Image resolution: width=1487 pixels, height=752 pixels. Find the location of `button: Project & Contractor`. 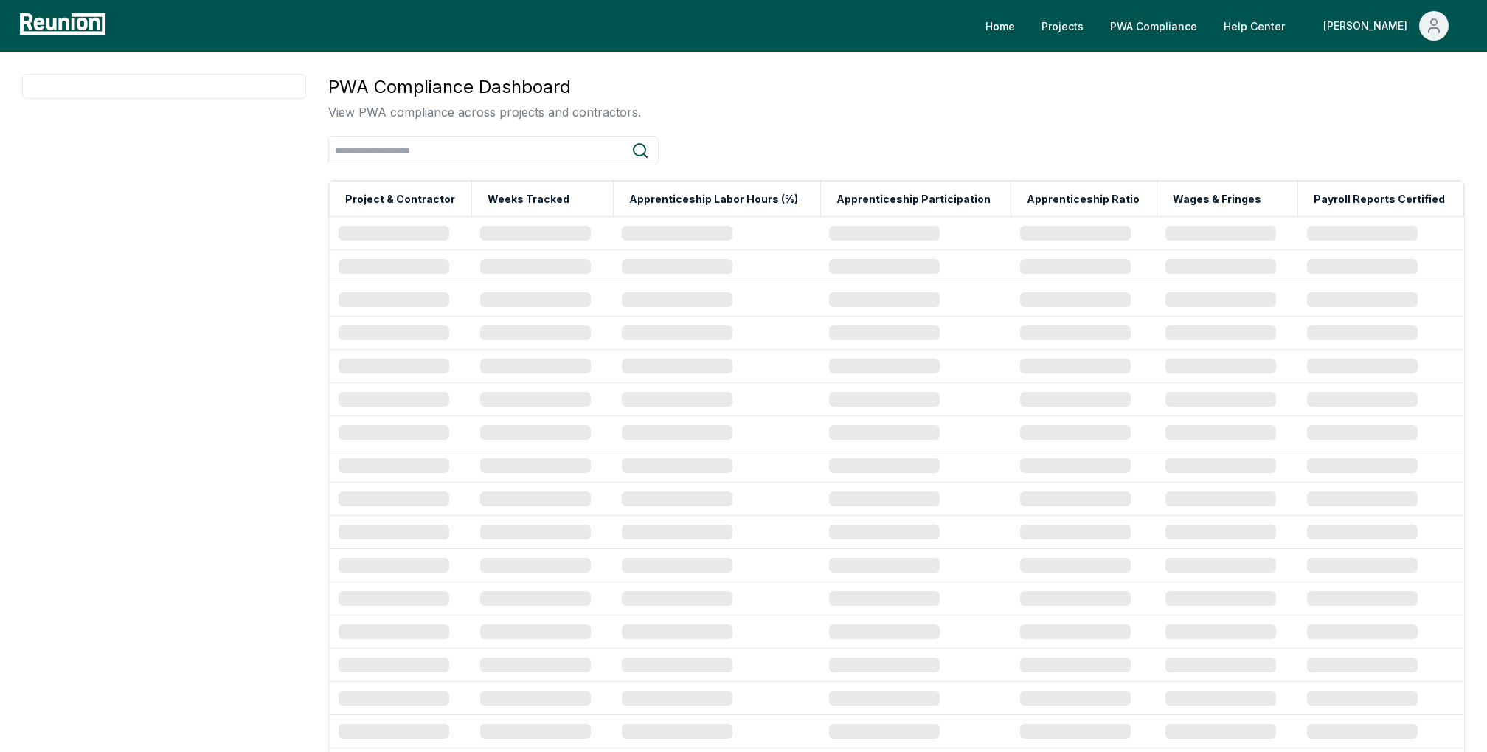

button: Project & Contractor is located at coordinates (400, 199).